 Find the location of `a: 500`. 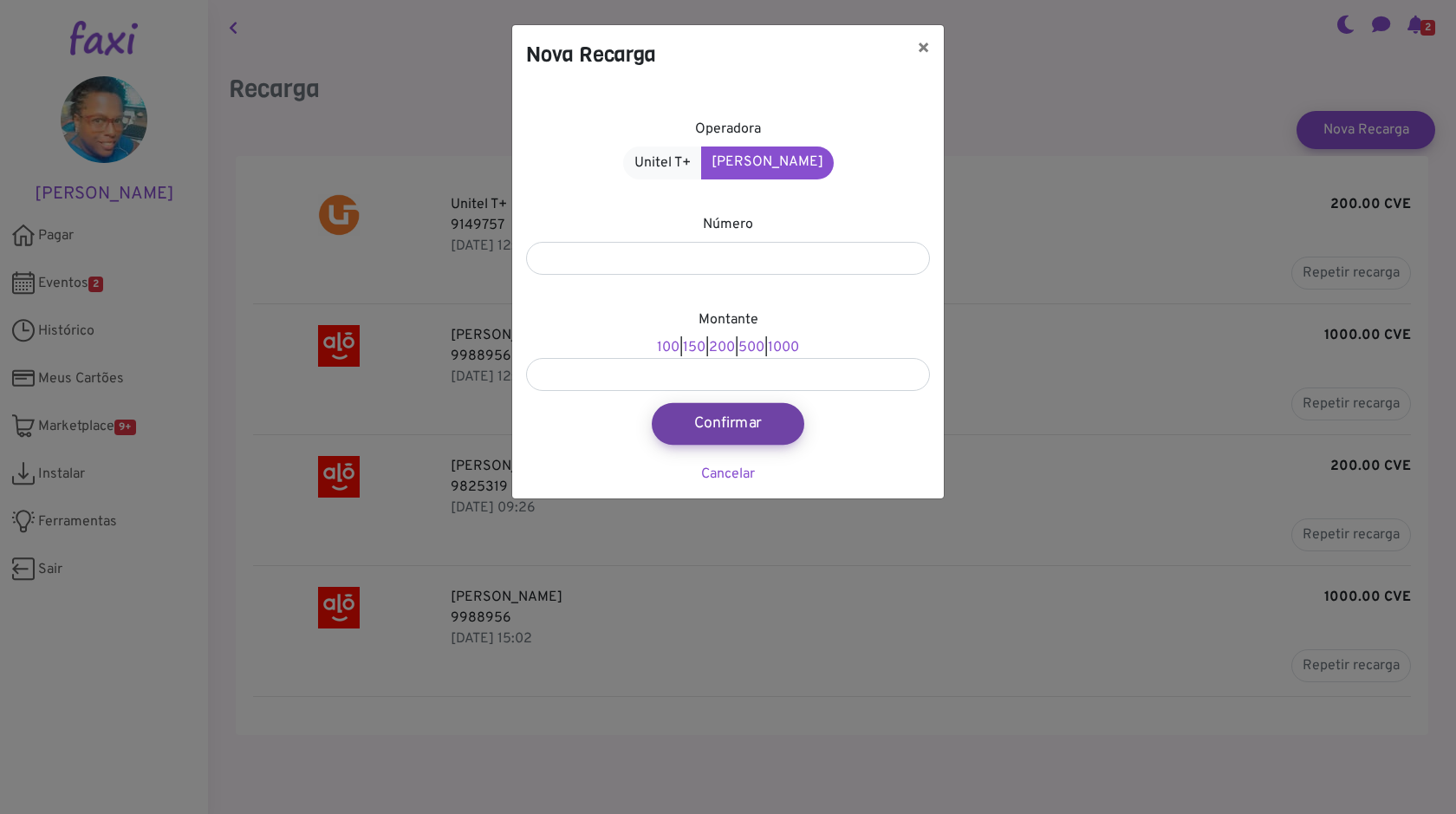

a: 500 is located at coordinates (751, 347).